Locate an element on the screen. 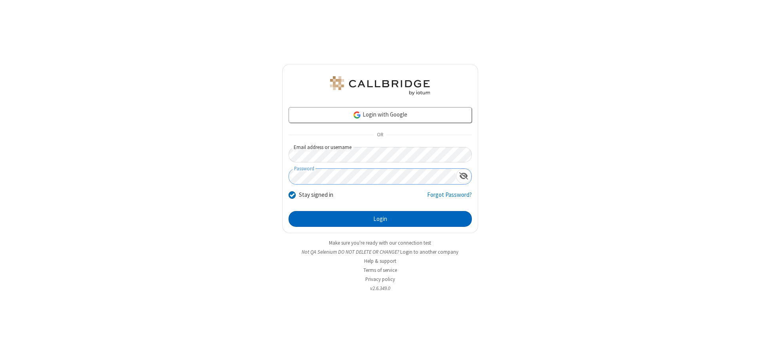  a: Help & support is located at coordinates (380, 261).